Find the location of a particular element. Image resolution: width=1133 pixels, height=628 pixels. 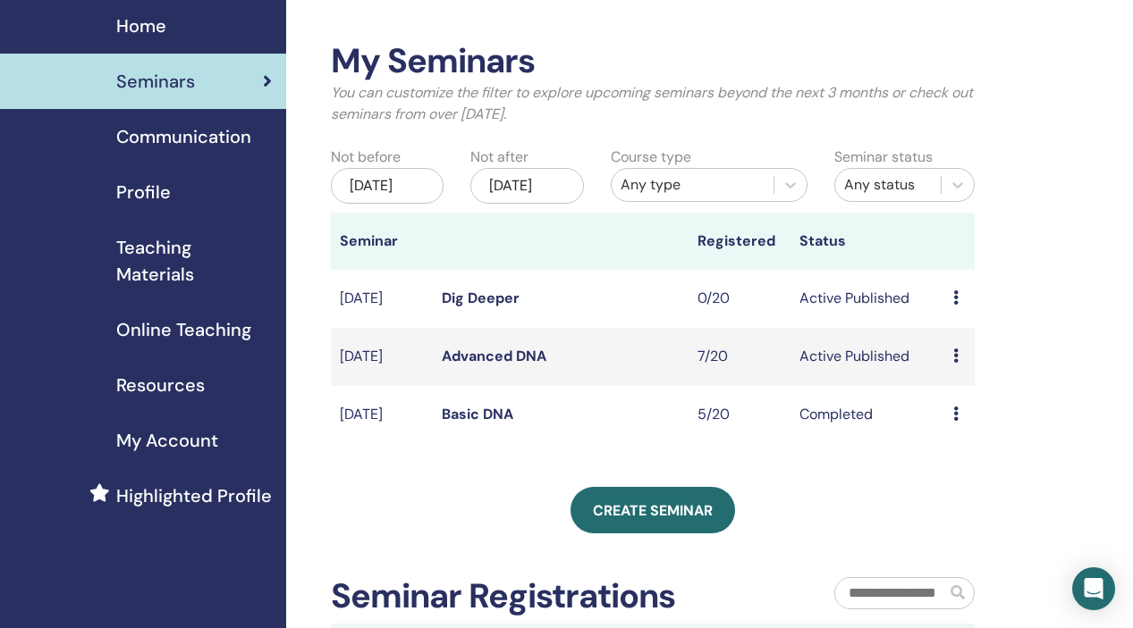

span: Resources is located at coordinates (160, 385).